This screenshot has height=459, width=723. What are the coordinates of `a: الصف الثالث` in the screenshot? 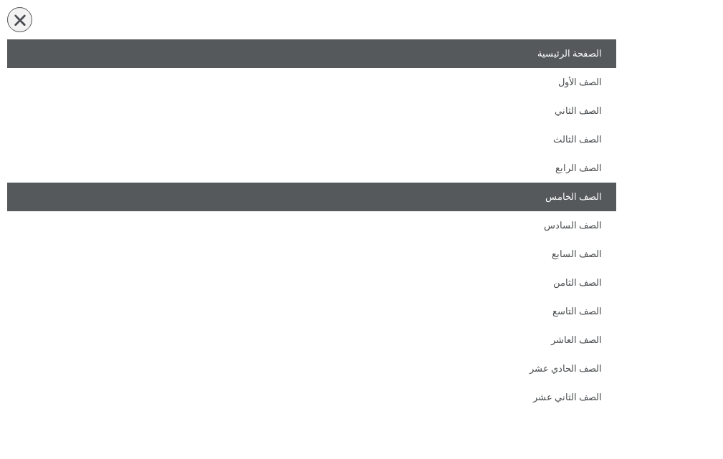 It's located at (312, 140).